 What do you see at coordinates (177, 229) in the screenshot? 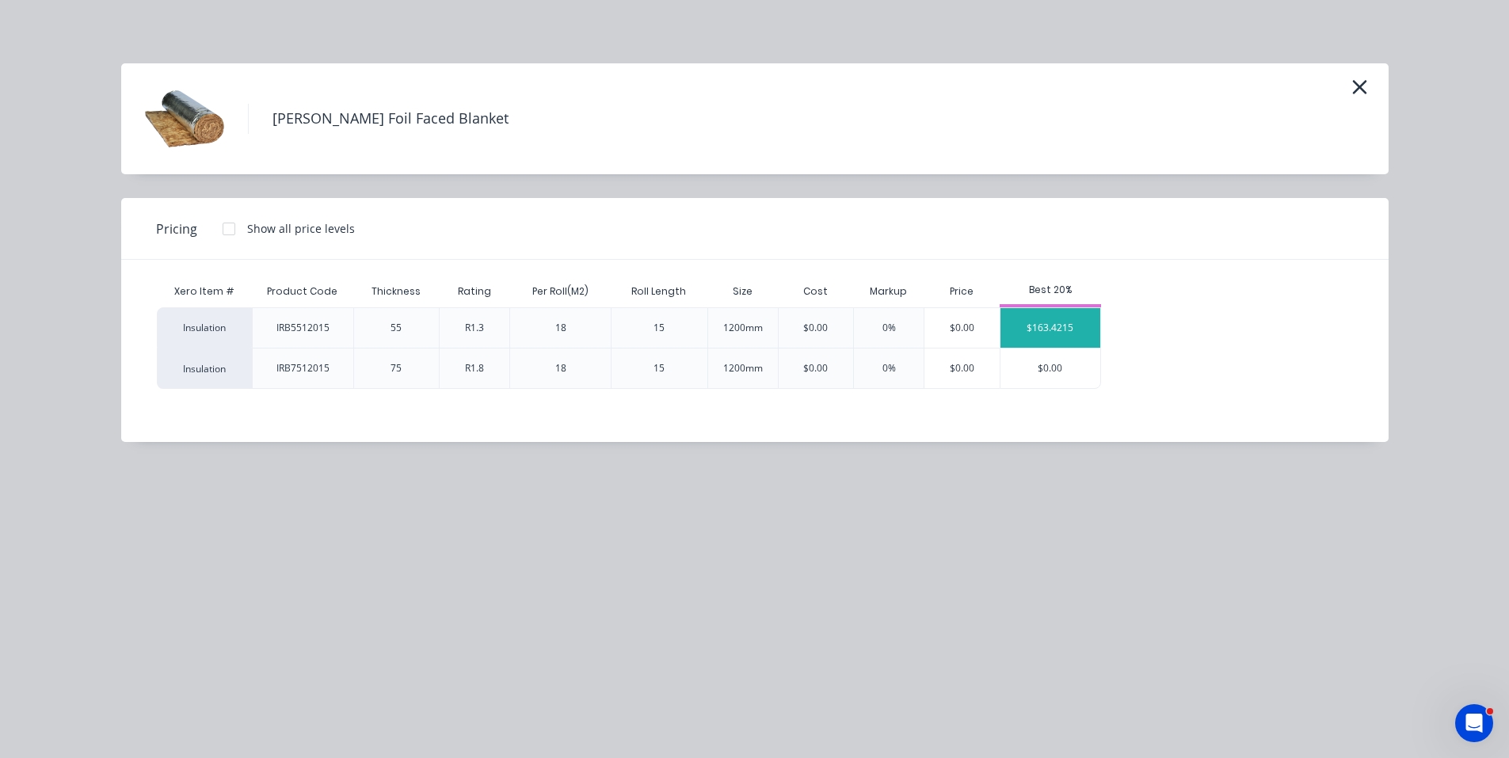
I see `span: Pricing` at bounding box center [177, 229].